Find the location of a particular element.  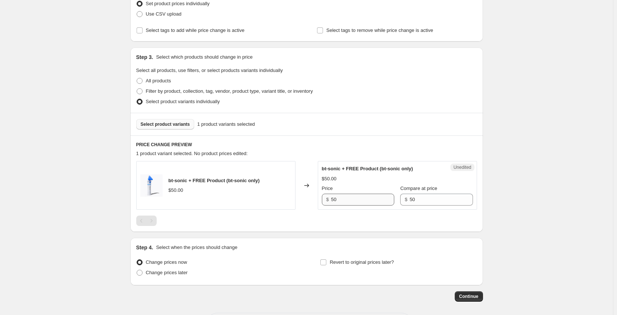

span: Select all products, use filters, or select products variants individually is located at coordinates (209, 70).